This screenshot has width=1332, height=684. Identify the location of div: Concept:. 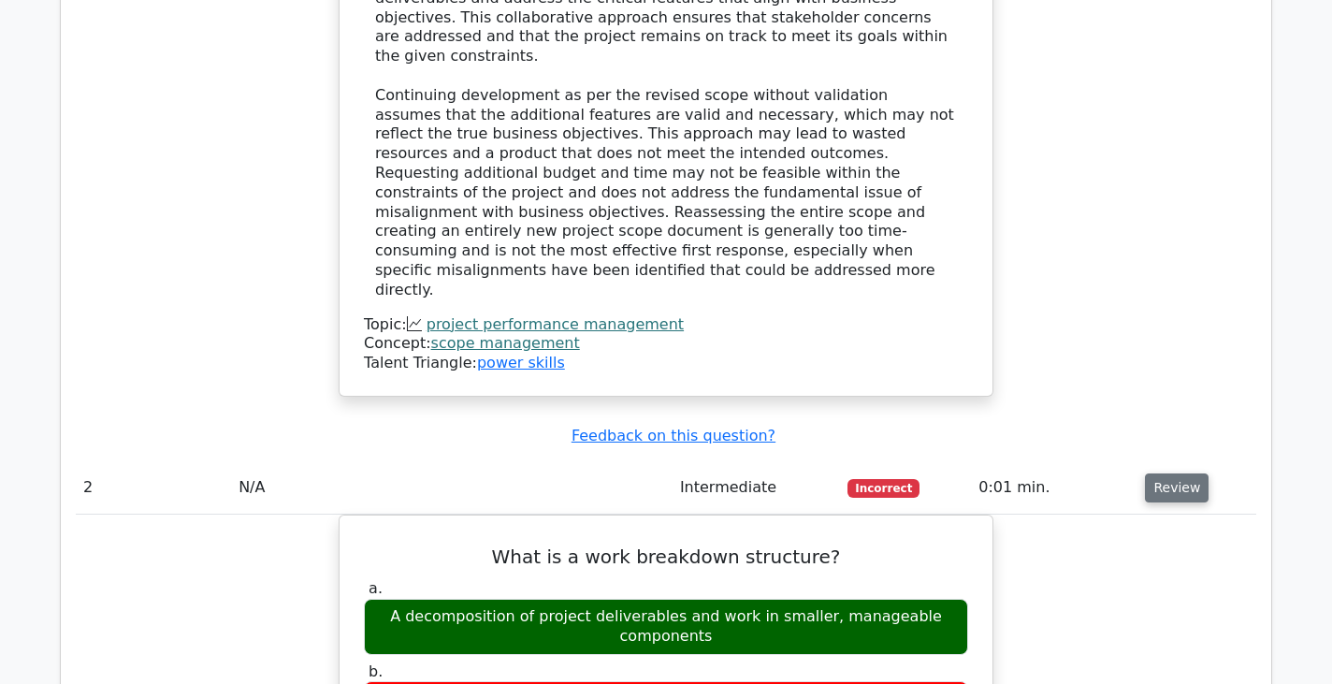
(666, 343).